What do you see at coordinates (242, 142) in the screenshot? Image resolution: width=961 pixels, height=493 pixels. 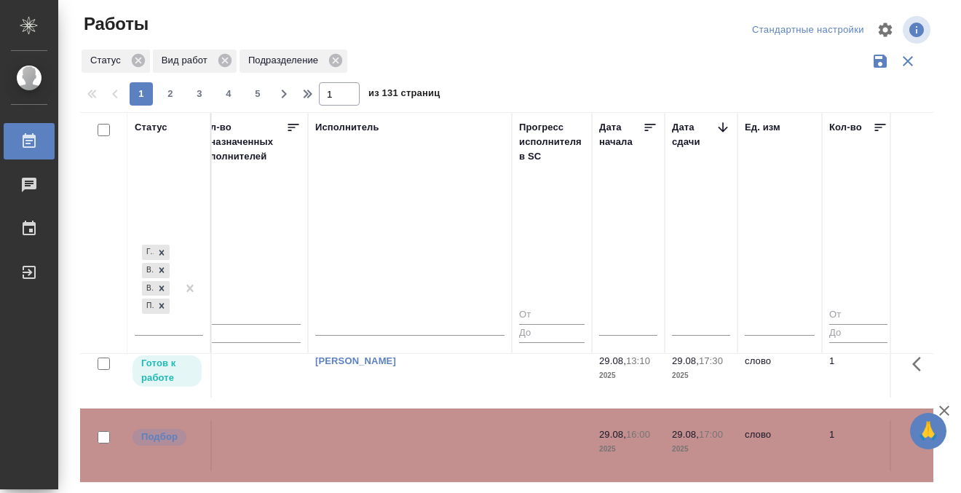 I see `div: Кол-во неназначенных исполнителей` at bounding box center [242, 142].